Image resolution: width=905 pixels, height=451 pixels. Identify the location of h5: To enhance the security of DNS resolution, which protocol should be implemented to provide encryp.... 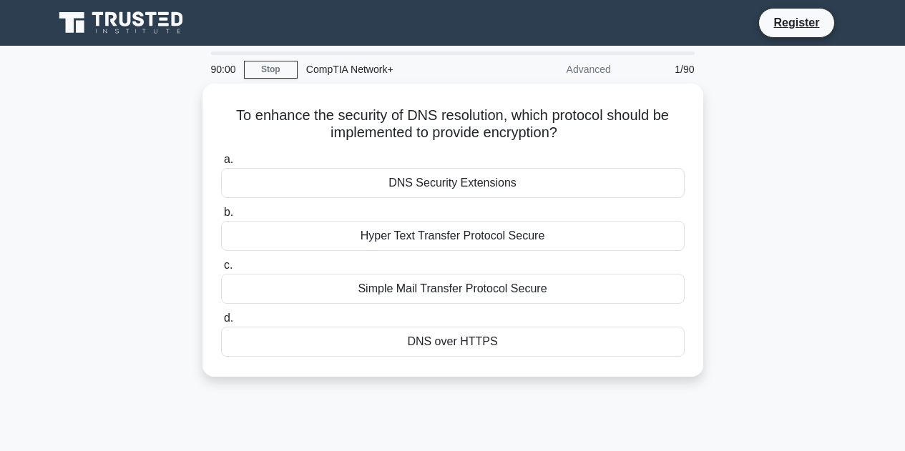
(453, 124).